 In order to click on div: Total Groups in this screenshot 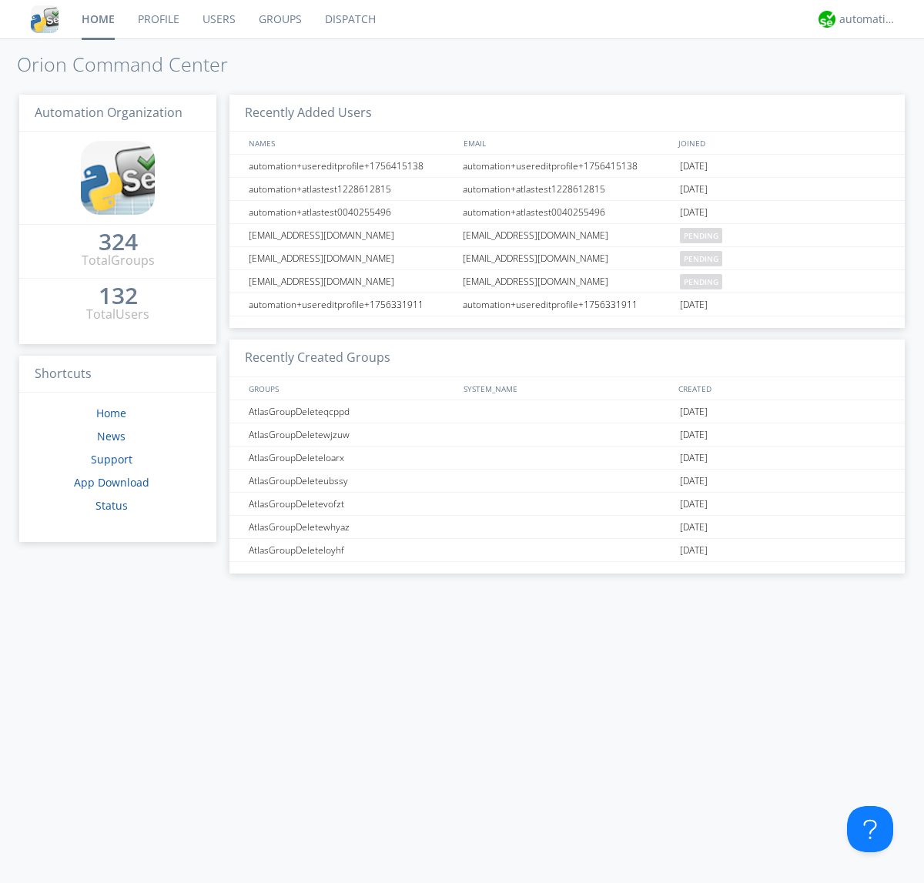, I will do `click(118, 260)`.